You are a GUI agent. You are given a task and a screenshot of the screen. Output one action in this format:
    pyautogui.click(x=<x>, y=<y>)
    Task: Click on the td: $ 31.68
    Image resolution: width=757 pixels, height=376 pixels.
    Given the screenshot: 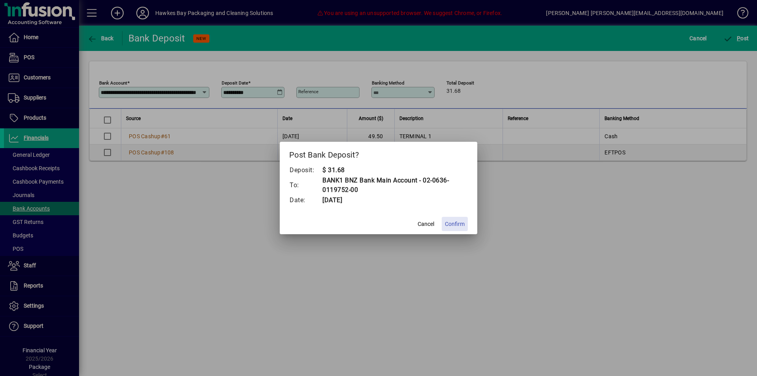 What is the action you would take?
    pyautogui.click(x=395, y=170)
    